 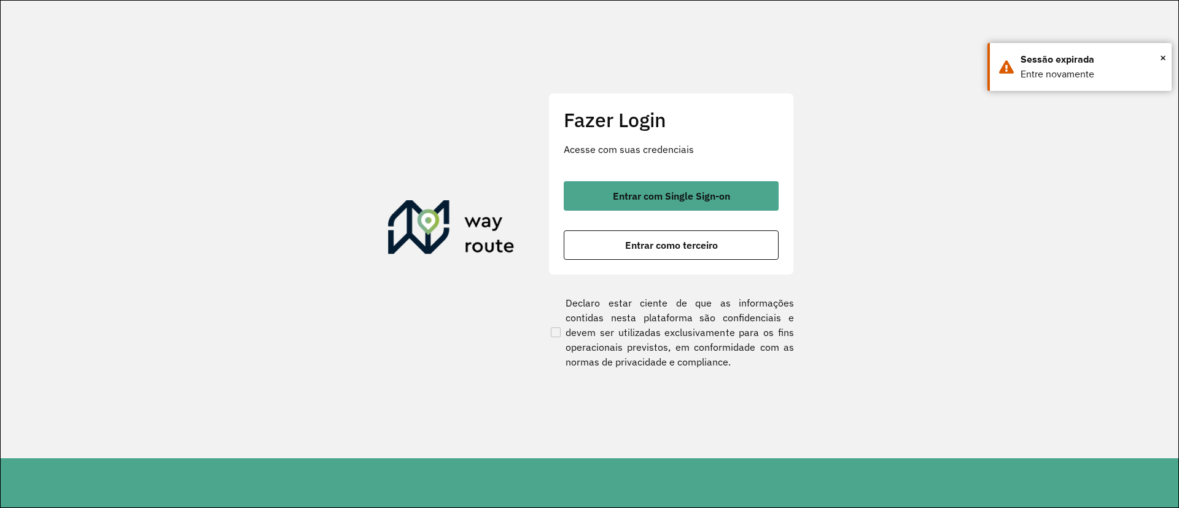 What do you see at coordinates (671, 149) in the screenshot?
I see `p: Acesse com suas credenciais` at bounding box center [671, 149].